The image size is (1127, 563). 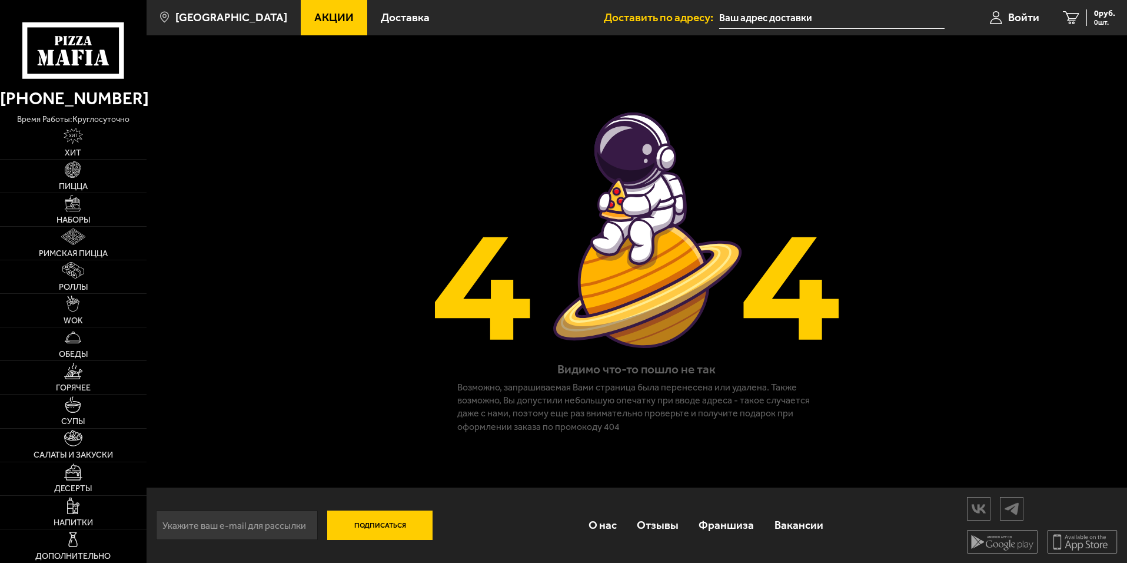 What do you see at coordinates (1105, 14) in the screenshot?
I see `span: 0 руб.` at bounding box center [1105, 14].